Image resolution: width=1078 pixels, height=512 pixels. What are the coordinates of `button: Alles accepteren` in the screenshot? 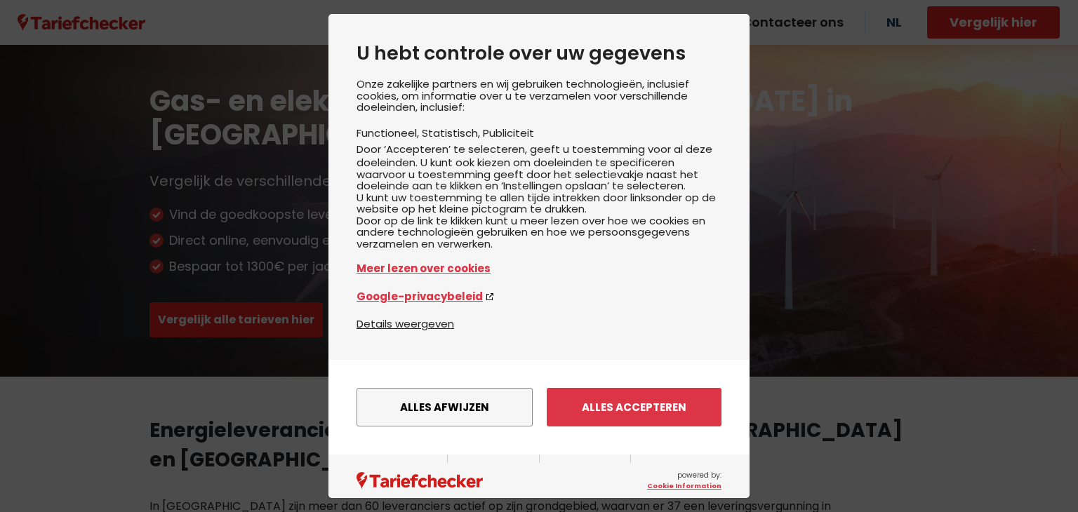 It's located at (634, 407).